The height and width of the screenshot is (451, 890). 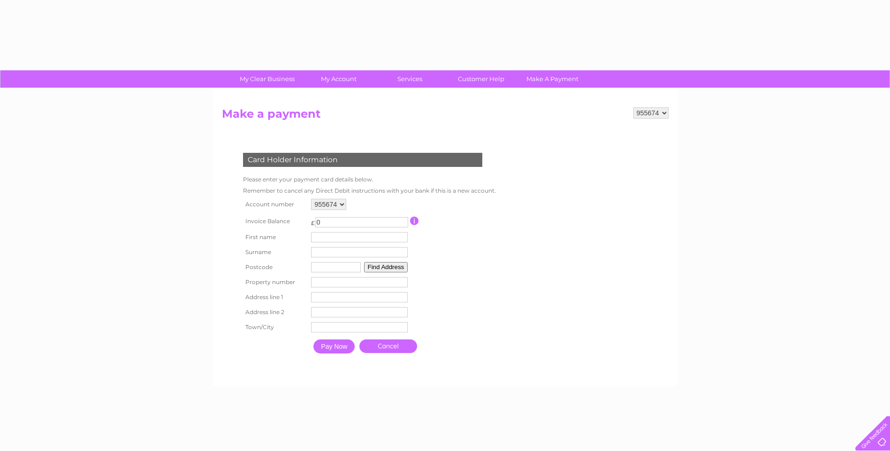 What do you see at coordinates (275, 327) in the screenshot?
I see `th: Town/City` at bounding box center [275, 327].